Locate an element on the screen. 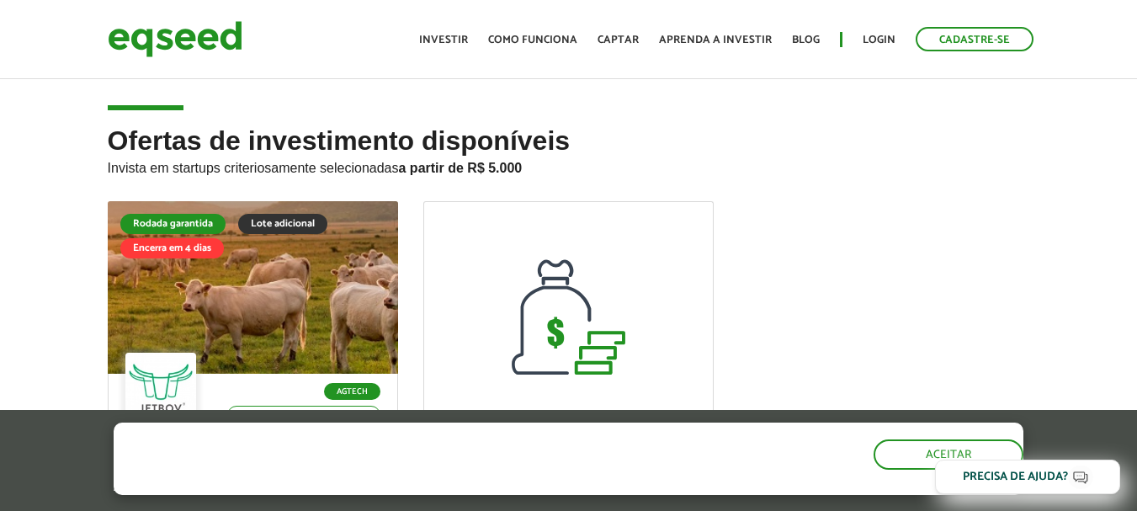 Image resolution: width=1137 pixels, height=511 pixels. a: Login is located at coordinates (878, 40).